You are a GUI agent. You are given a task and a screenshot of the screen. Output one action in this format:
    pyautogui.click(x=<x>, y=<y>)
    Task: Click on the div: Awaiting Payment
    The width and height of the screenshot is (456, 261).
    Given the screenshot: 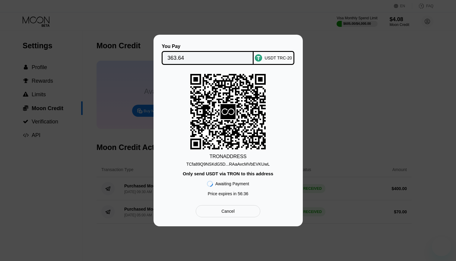 What is the action you would take?
    pyautogui.click(x=232, y=184)
    